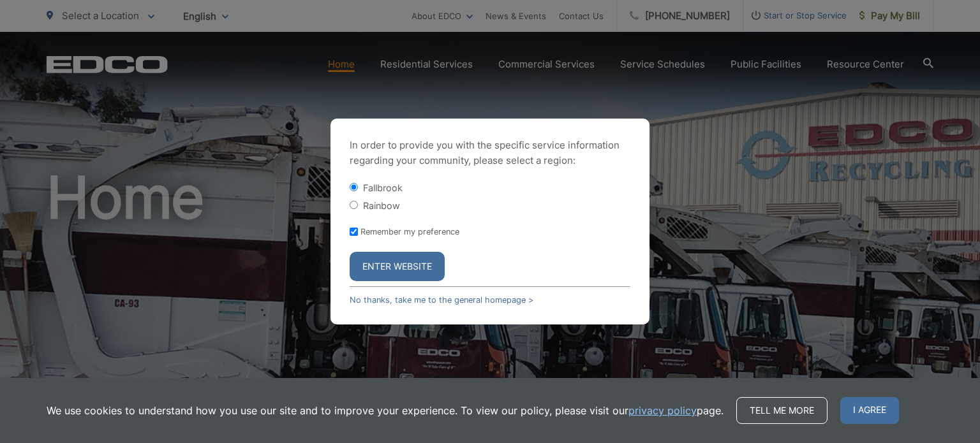  I want to click on button: Enter Website, so click(397, 267).